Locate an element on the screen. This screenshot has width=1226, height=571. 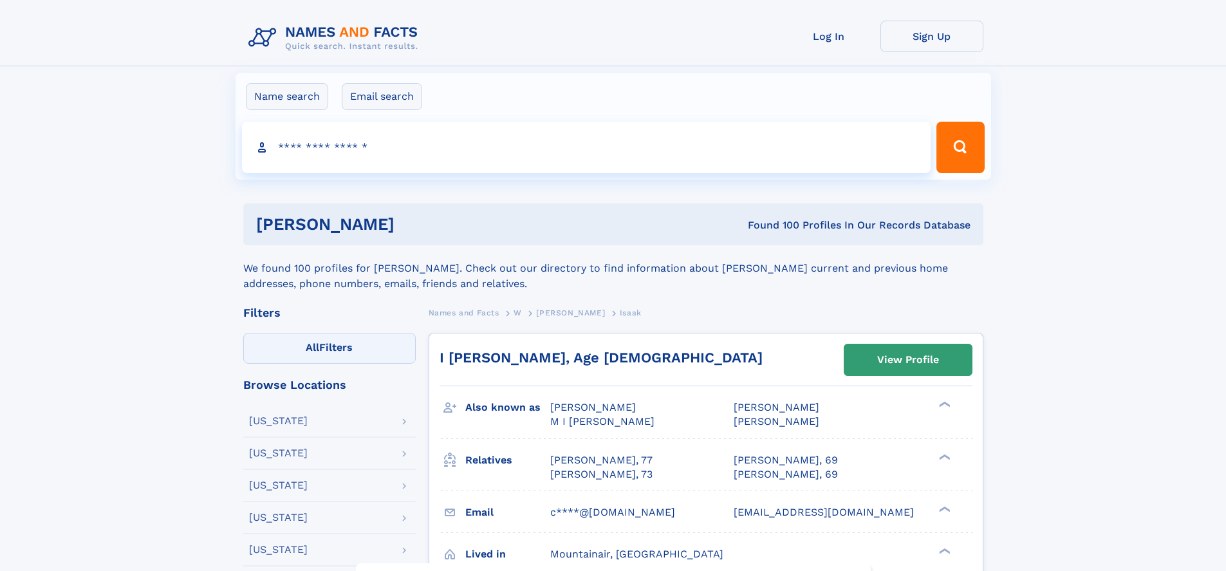
div: Browse Locations is located at coordinates (330, 385).